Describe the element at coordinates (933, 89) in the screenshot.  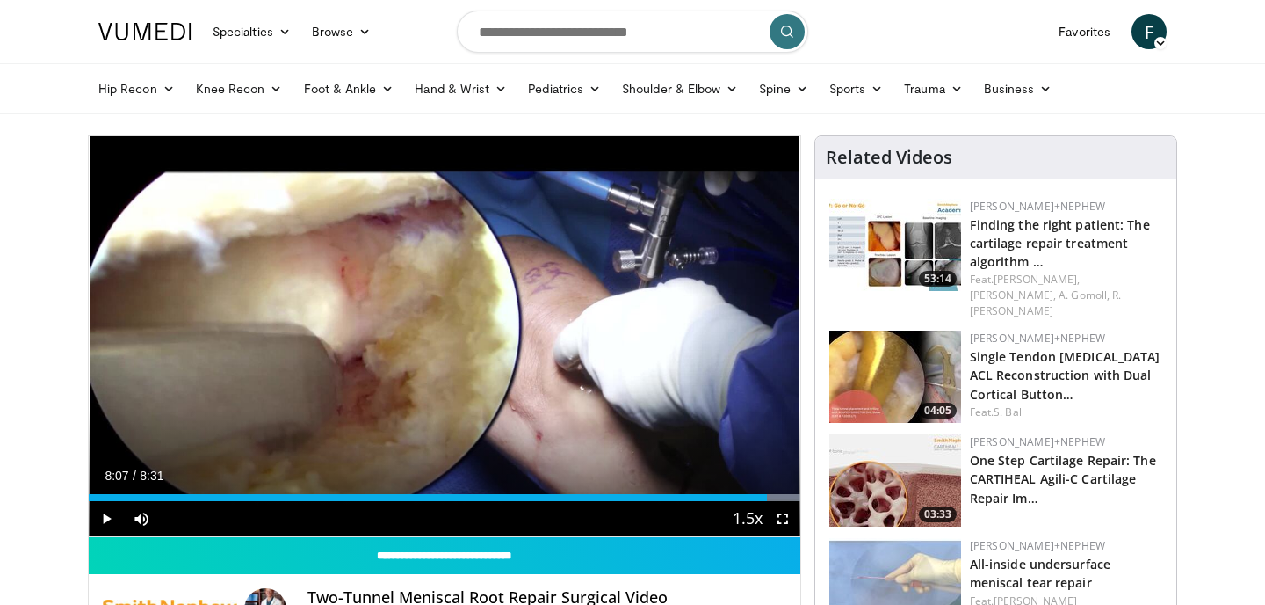
I see `a: Trauma` at that location.